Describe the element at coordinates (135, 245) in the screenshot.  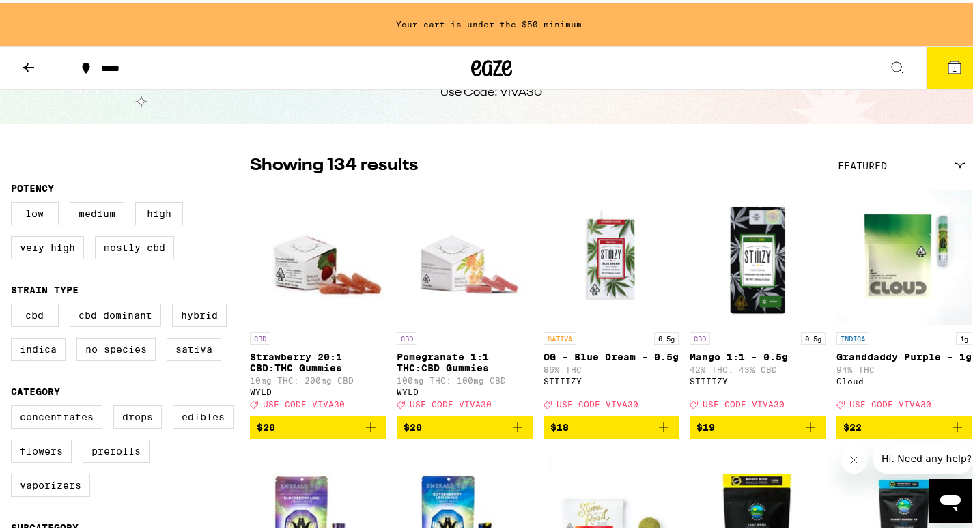
I see `label: Mostly CBD` at that location.